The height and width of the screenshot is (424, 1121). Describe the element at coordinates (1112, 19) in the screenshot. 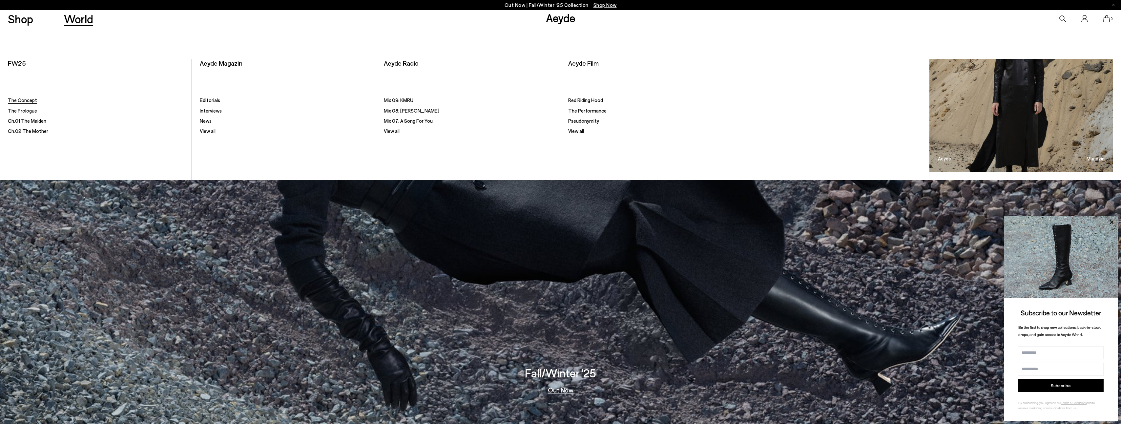

I see `span: 0` at that location.